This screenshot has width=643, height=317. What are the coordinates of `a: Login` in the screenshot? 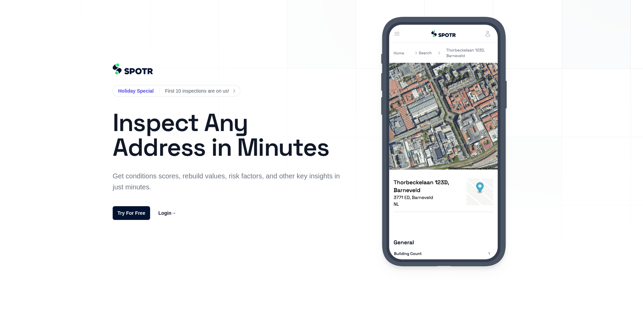 It's located at (167, 213).